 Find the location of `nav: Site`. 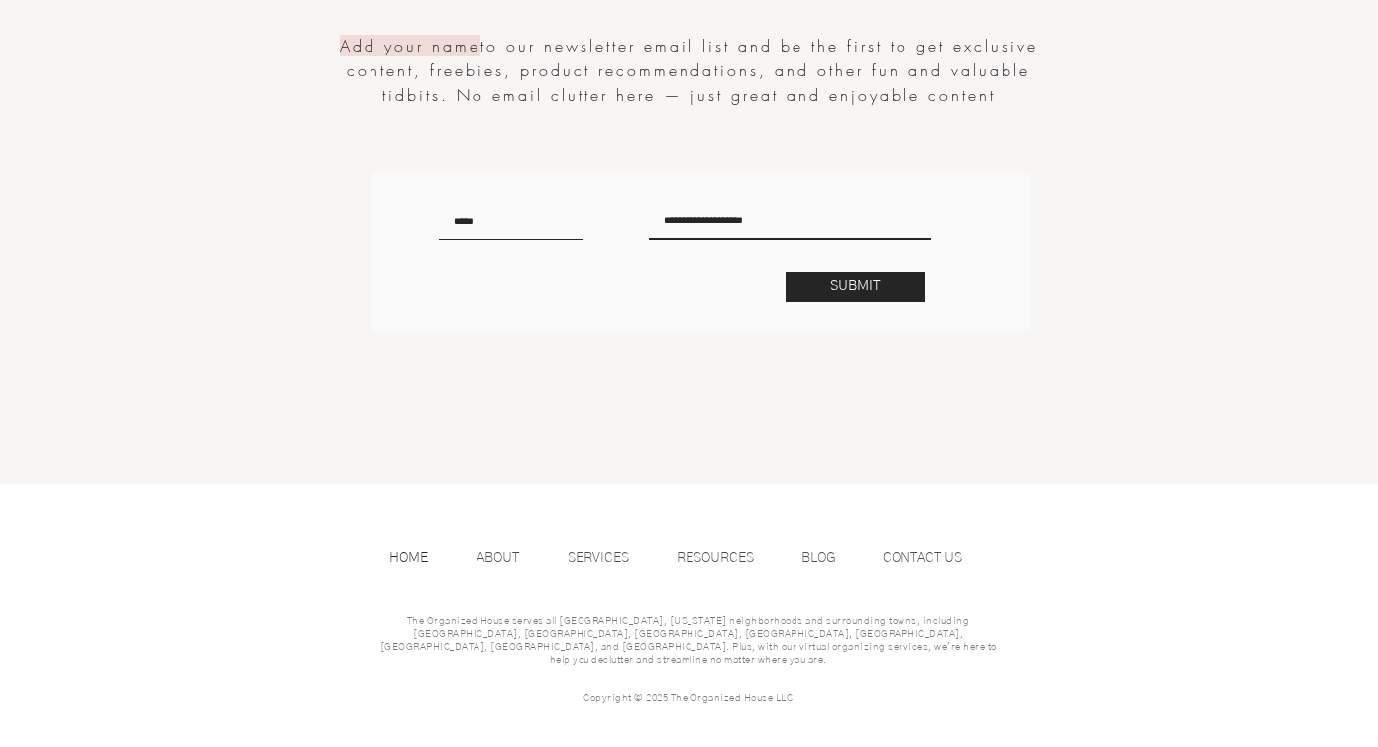

nav: Site is located at coordinates (689, 558).